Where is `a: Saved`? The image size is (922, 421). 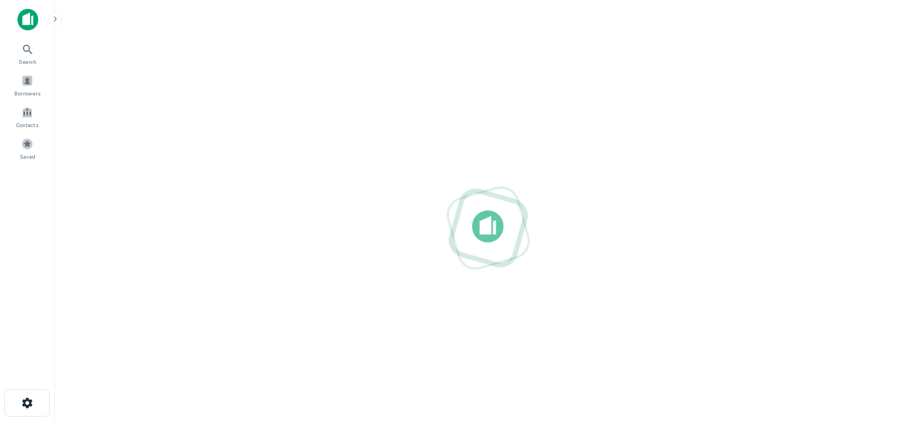
a: Saved is located at coordinates (27, 148).